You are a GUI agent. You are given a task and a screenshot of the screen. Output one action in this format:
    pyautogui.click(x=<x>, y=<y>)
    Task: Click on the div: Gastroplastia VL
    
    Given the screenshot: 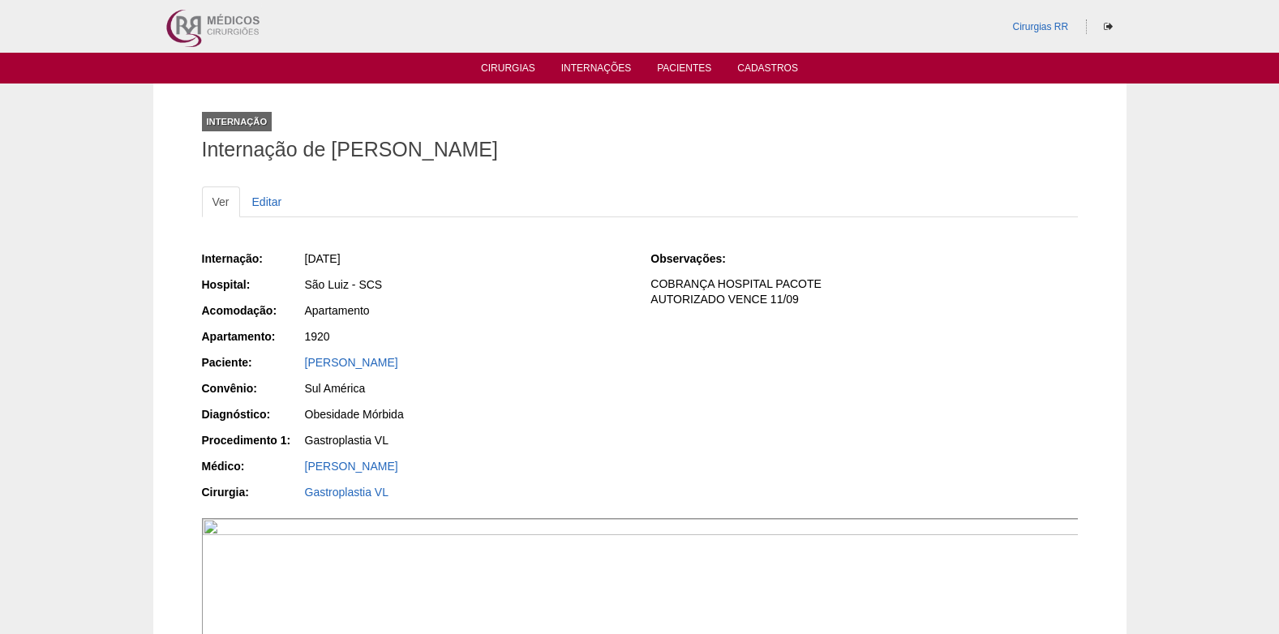 What is the action you would take?
    pyautogui.click(x=466, y=440)
    